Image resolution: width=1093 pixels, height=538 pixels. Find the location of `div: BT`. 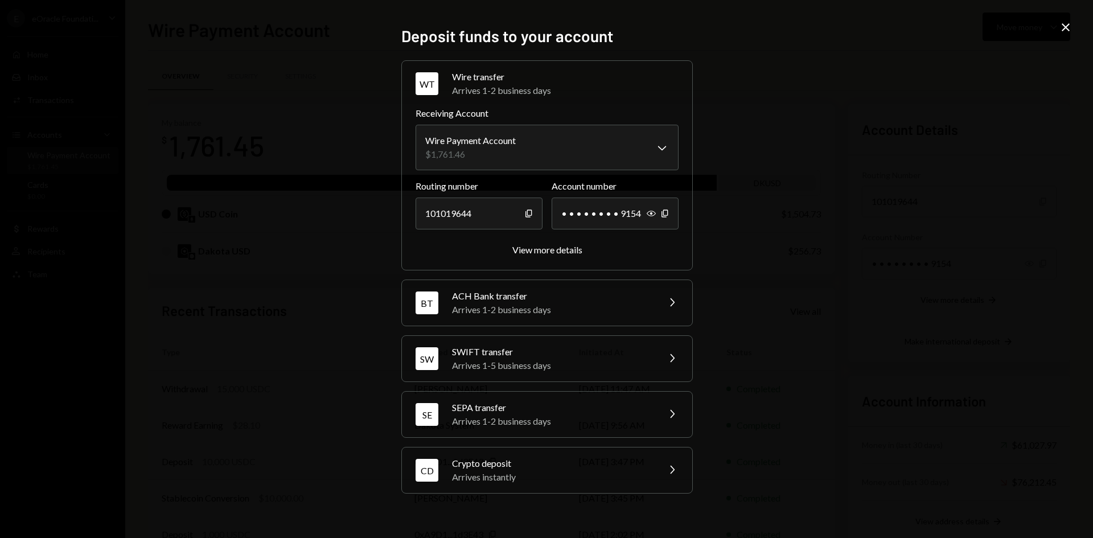

div: BT is located at coordinates (427, 303).